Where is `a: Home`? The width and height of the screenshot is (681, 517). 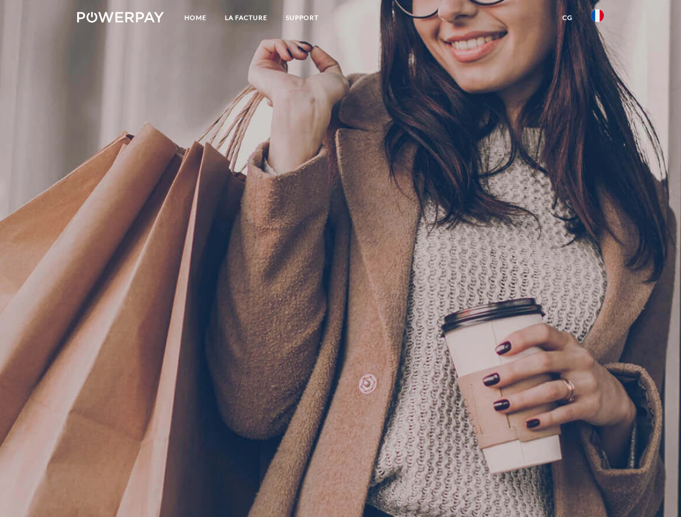
a: Home is located at coordinates (195, 18).